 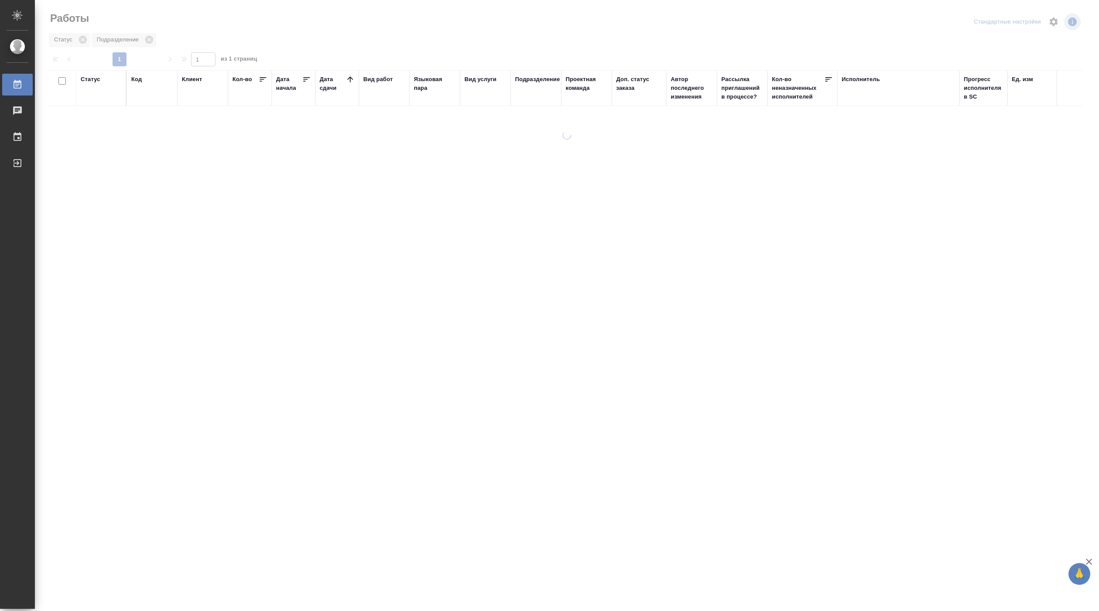 What do you see at coordinates (742, 88) in the screenshot?
I see `div: Рассылка приглашений в процессе?` at bounding box center [742, 88].